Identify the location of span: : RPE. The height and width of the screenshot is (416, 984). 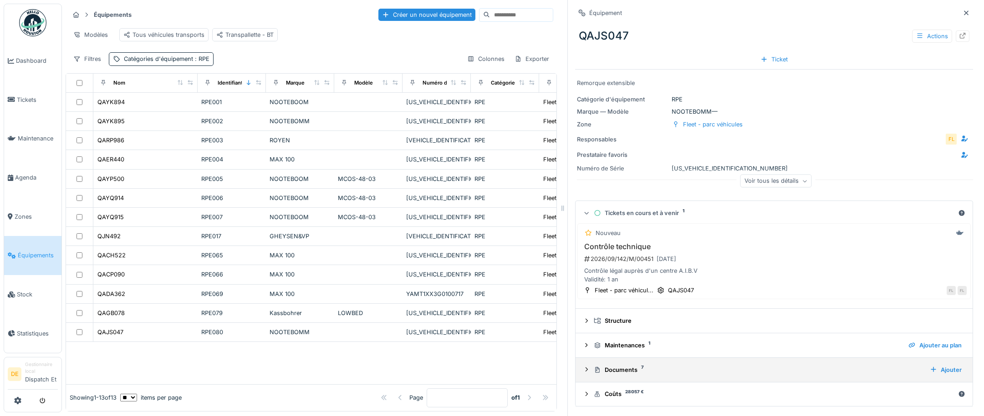
(201, 59).